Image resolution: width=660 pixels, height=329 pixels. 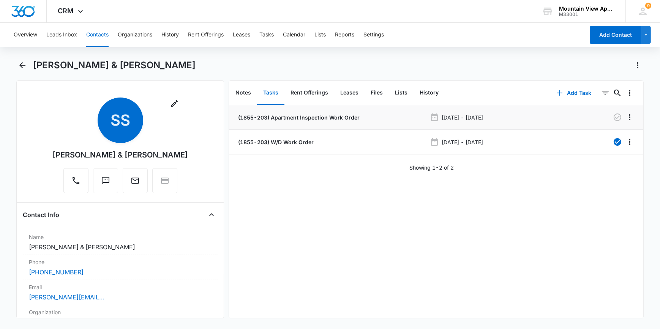 I want to click on a: (1855-203) Apartment Inspection Work Order, so click(x=298, y=117).